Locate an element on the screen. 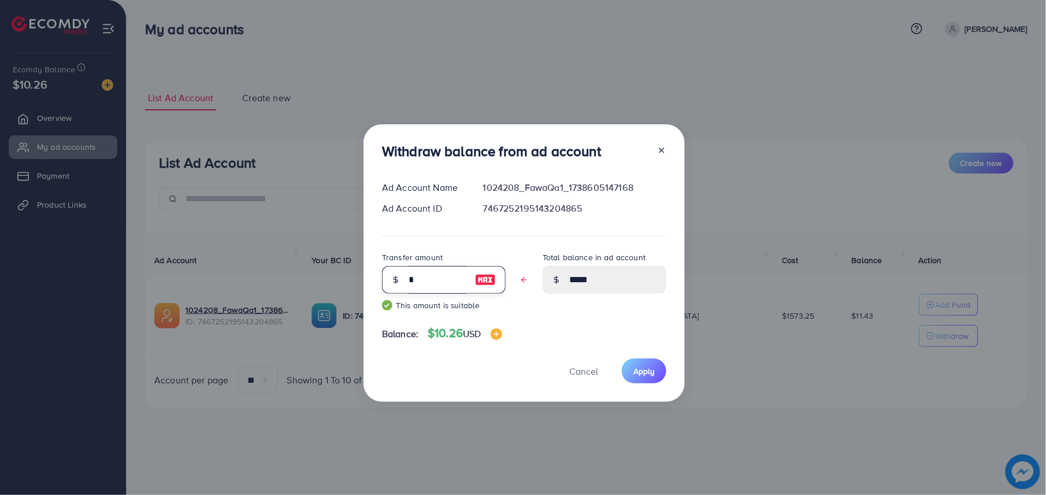 The height and width of the screenshot is (495, 1046). div: Ad Account ID is located at coordinates (423, 208).